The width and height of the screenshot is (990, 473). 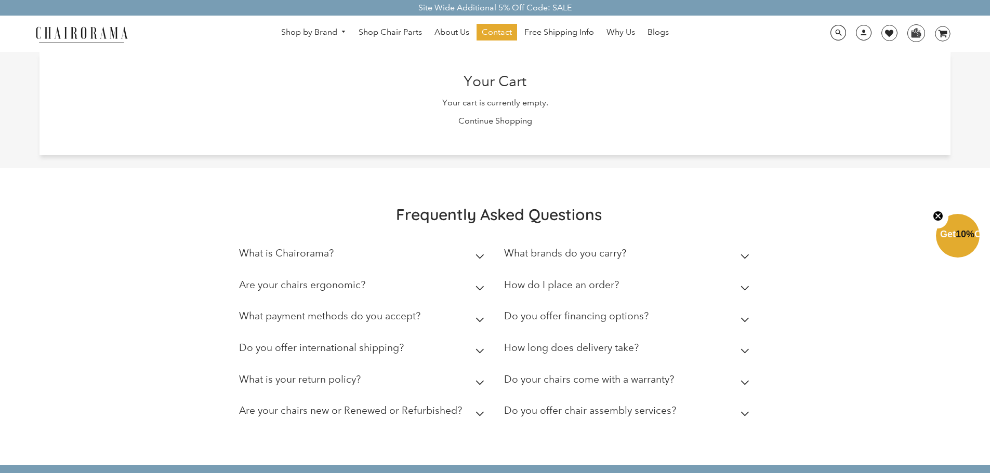 What do you see at coordinates (658, 32) in the screenshot?
I see `a: Blogs` at bounding box center [658, 32].